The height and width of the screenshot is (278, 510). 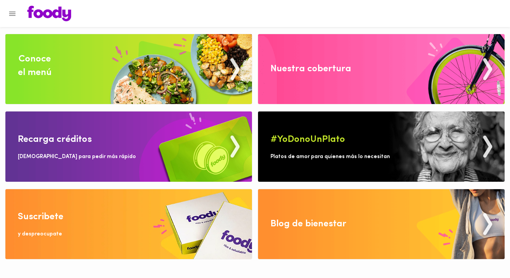 I want to click on img: Nuestra cobertura, so click(x=381, y=69).